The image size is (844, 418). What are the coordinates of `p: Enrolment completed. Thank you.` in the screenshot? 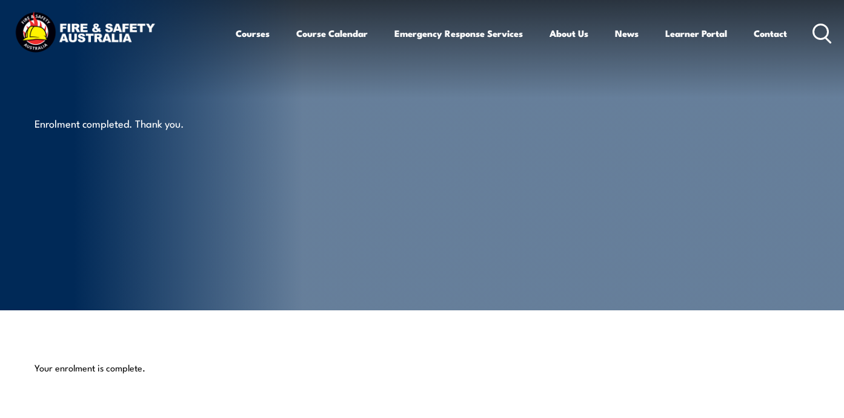 It's located at (145, 123).